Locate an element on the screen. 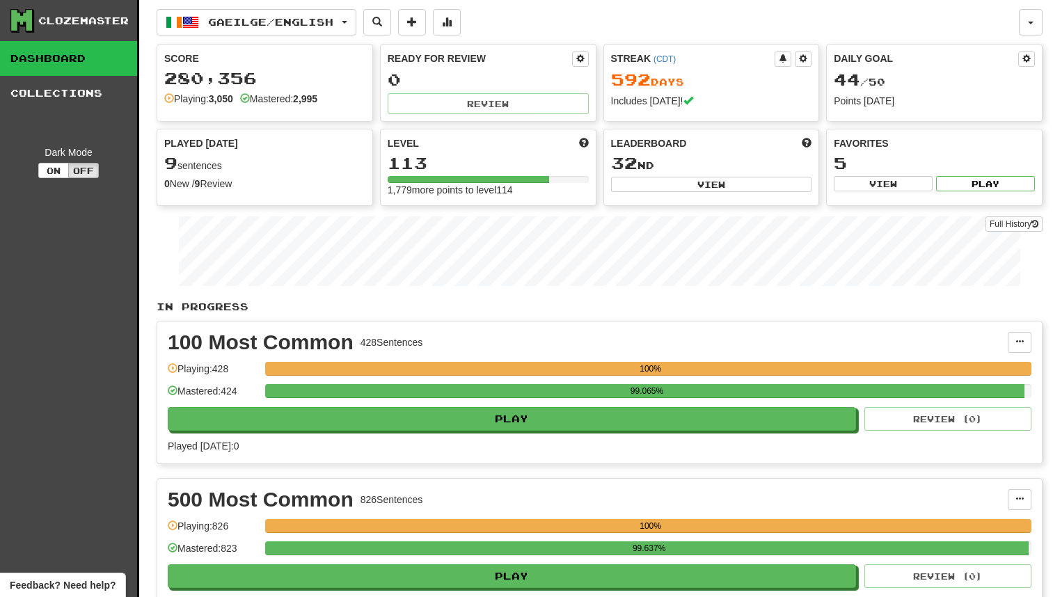 The height and width of the screenshot is (597, 1053). div: Favorites is located at coordinates (934, 143).